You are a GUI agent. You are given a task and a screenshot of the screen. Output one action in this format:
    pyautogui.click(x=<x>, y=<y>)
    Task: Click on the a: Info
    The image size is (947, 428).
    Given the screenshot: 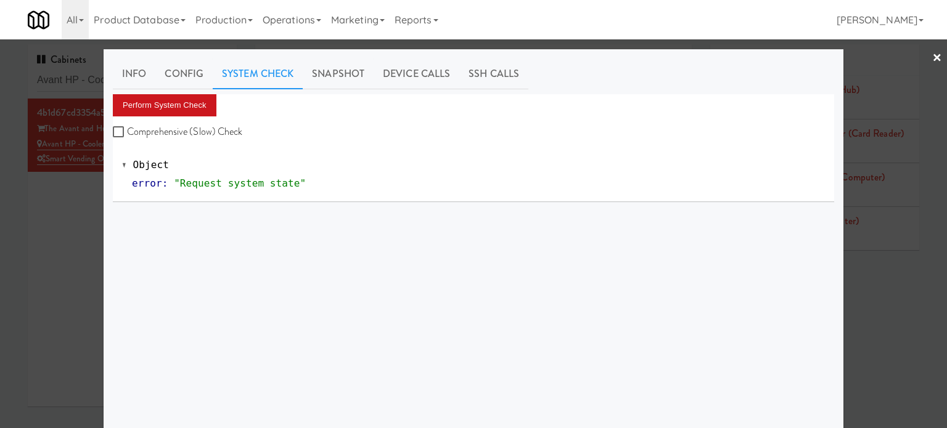 What is the action you would take?
    pyautogui.click(x=134, y=74)
    